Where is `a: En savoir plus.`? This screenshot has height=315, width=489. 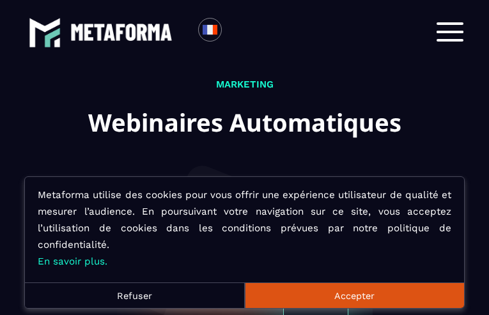 a: En savoir plus. is located at coordinates (72, 262).